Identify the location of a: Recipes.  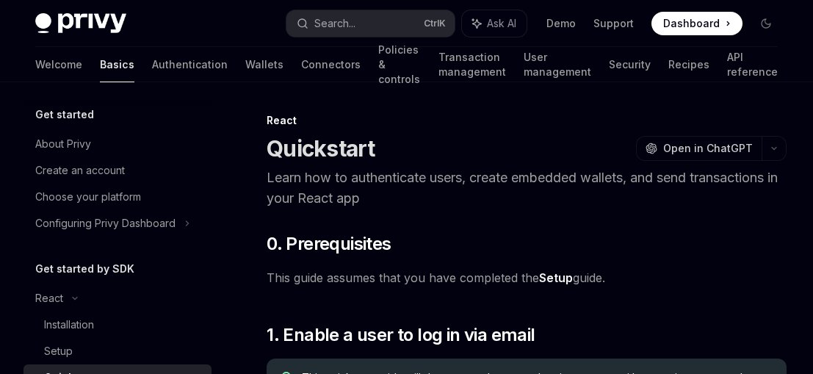
(689, 65).